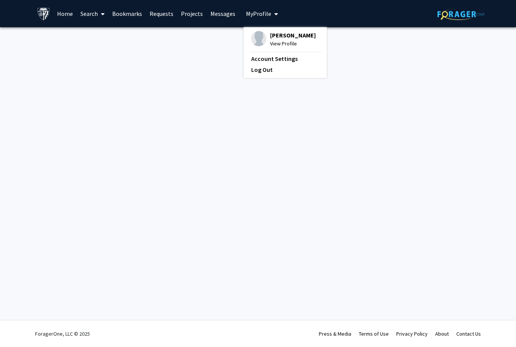  I want to click on a: Account Settings, so click(285, 59).